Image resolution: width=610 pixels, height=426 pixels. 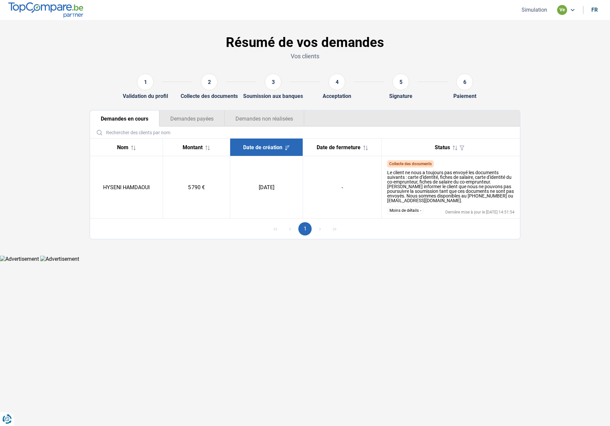 What do you see at coordinates (263, 147) in the screenshot?
I see `span: Date de création` at bounding box center [263, 147].